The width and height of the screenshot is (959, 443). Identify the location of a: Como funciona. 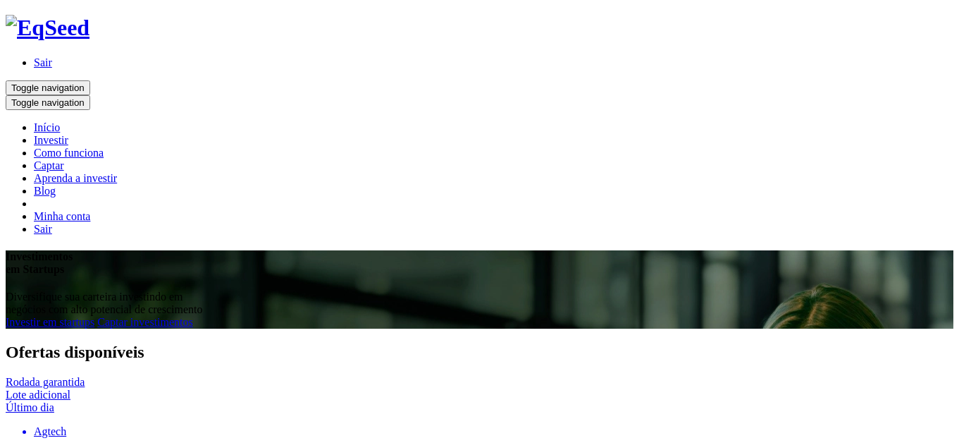
(68, 152).